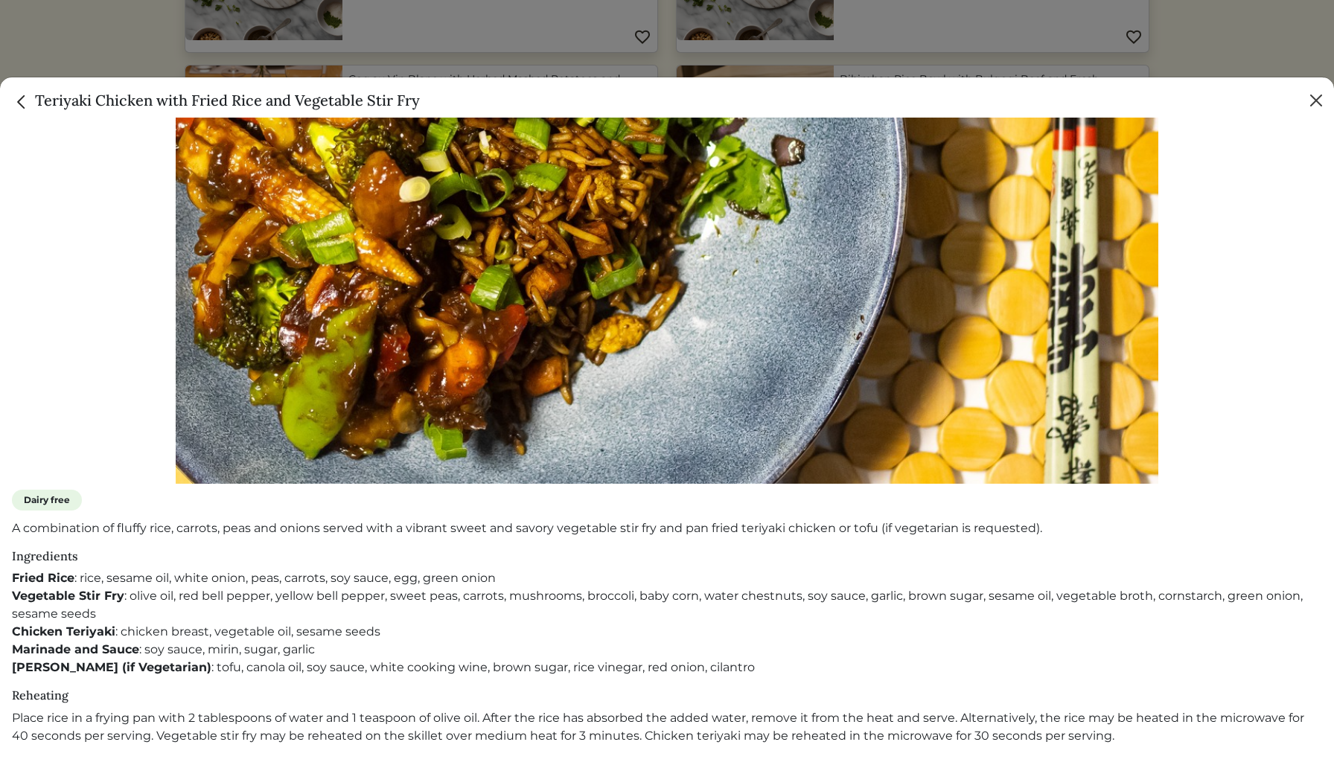 Image resolution: width=1334 pixels, height=768 pixels. I want to click on div: : chicken breast, vegetable oil, sesame seeds, so click(667, 632).